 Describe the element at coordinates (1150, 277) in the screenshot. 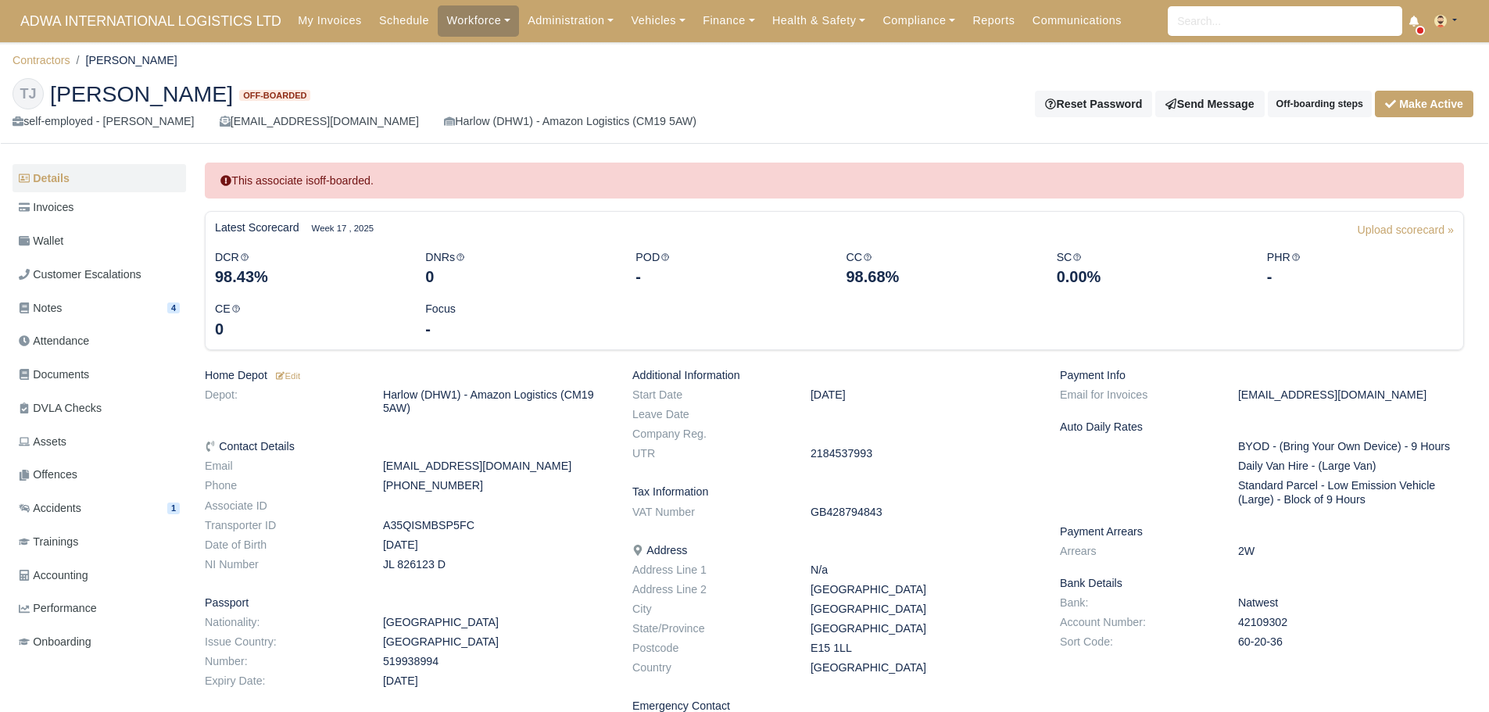

I see `div: 0.00%` at that location.